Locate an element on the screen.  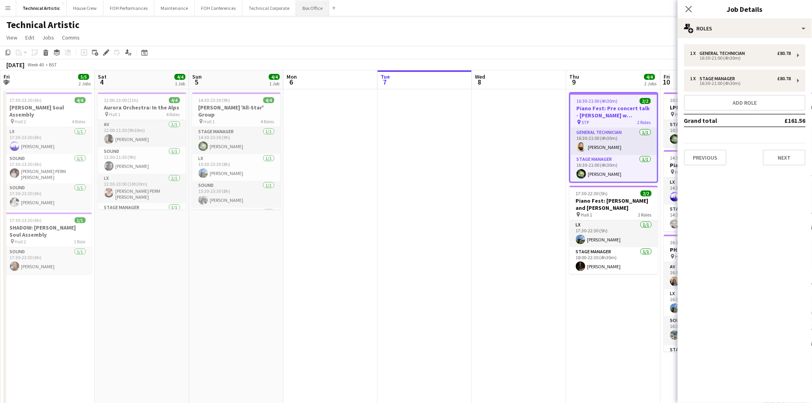
div: 2 Jobs is located at coordinates (85, 83).